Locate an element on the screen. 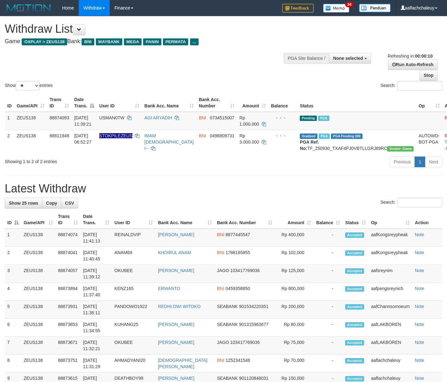 The image size is (447, 382). span: 34 is located at coordinates (349, 4).